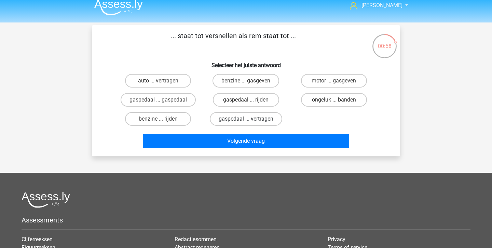 Image resolution: width=492 pixels, height=248 pixels. What do you see at coordinates (246, 141) in the screenshot?
I see `button: Volgende vraag` at bounding box center [246, 141].